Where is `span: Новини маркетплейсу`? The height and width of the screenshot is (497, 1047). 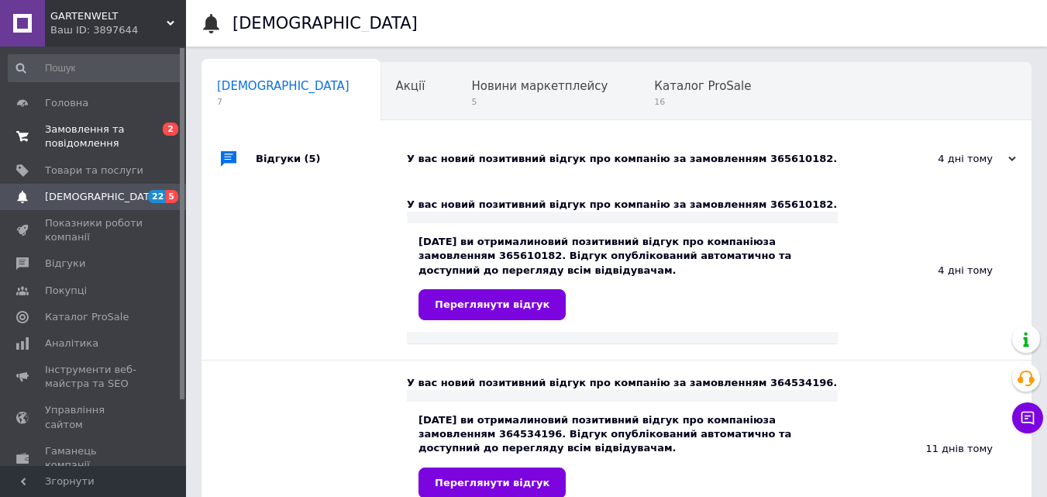 span: Новини маркетплейсу is located at coordinates (540, 86).